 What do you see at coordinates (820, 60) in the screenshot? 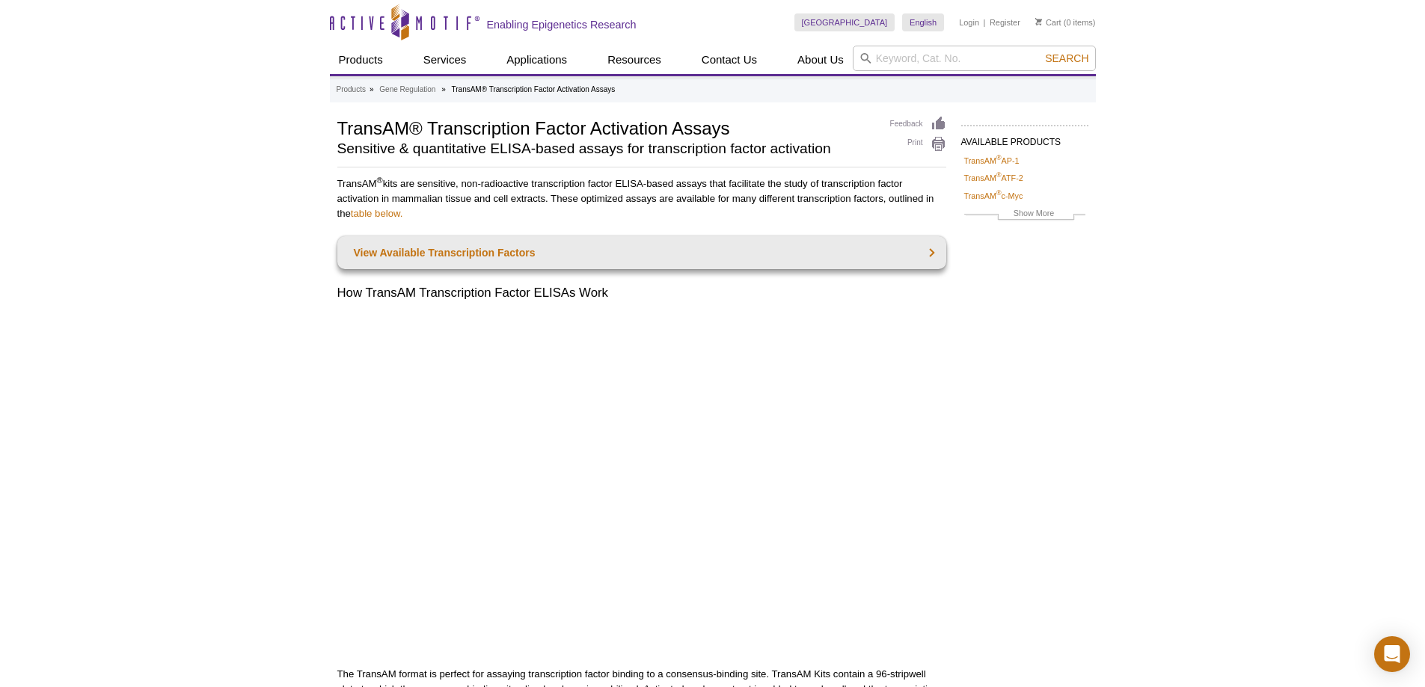
I see `a: About Us` at bounding box center [820, 60].